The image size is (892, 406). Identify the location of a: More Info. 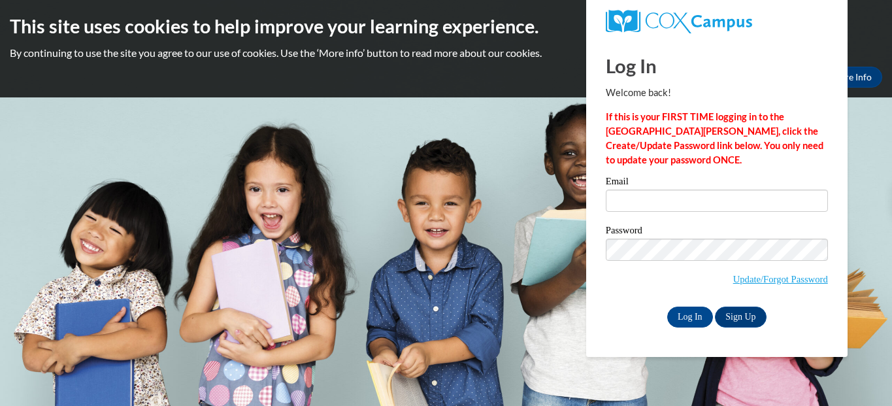
(852, 77).